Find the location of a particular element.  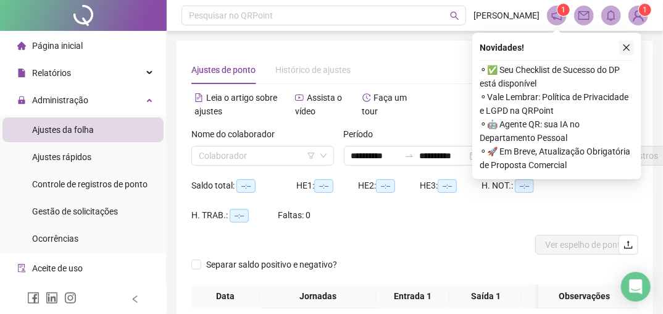

span: Separar saldo positivo e negativo? is located at coordinates (272, 264).